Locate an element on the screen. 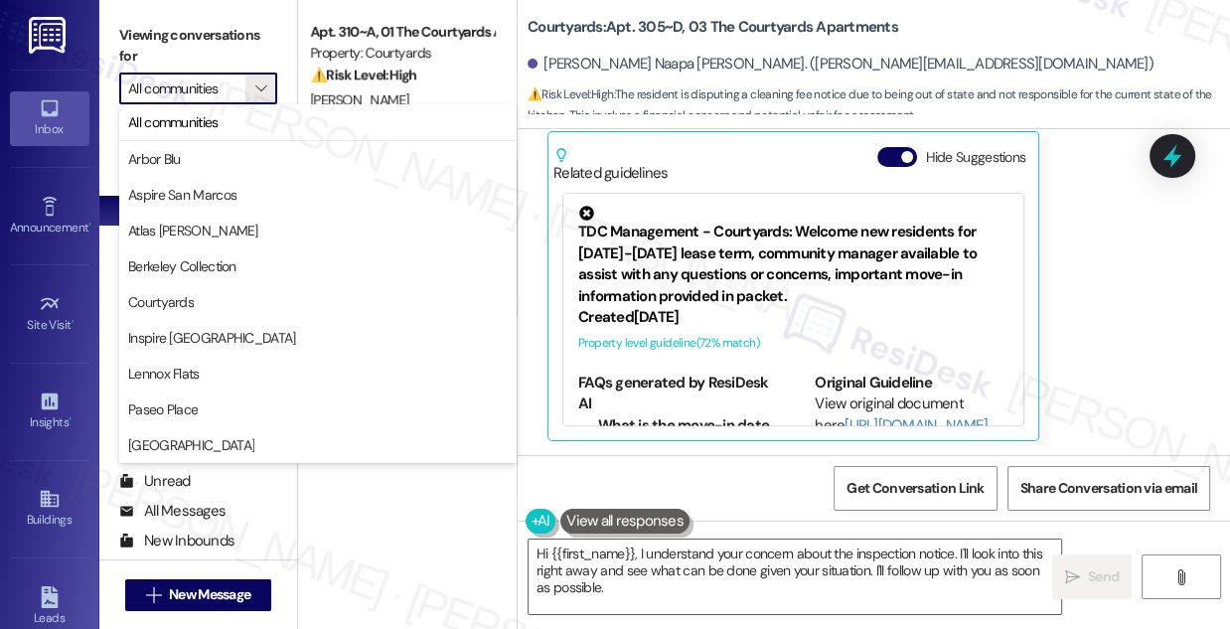 This screenshot has height=629, width=1230. span: Send is located at coordinates (1103, 576).